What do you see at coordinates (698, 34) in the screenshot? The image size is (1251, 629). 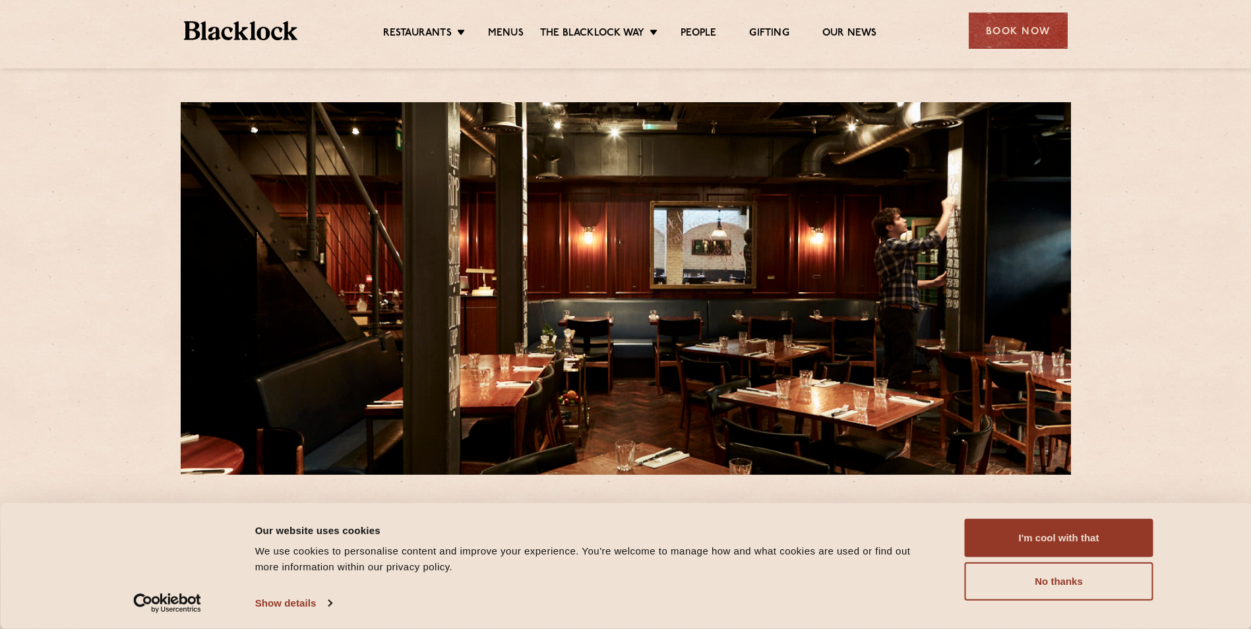 I see `a: People` at bounding box center [698, 34].